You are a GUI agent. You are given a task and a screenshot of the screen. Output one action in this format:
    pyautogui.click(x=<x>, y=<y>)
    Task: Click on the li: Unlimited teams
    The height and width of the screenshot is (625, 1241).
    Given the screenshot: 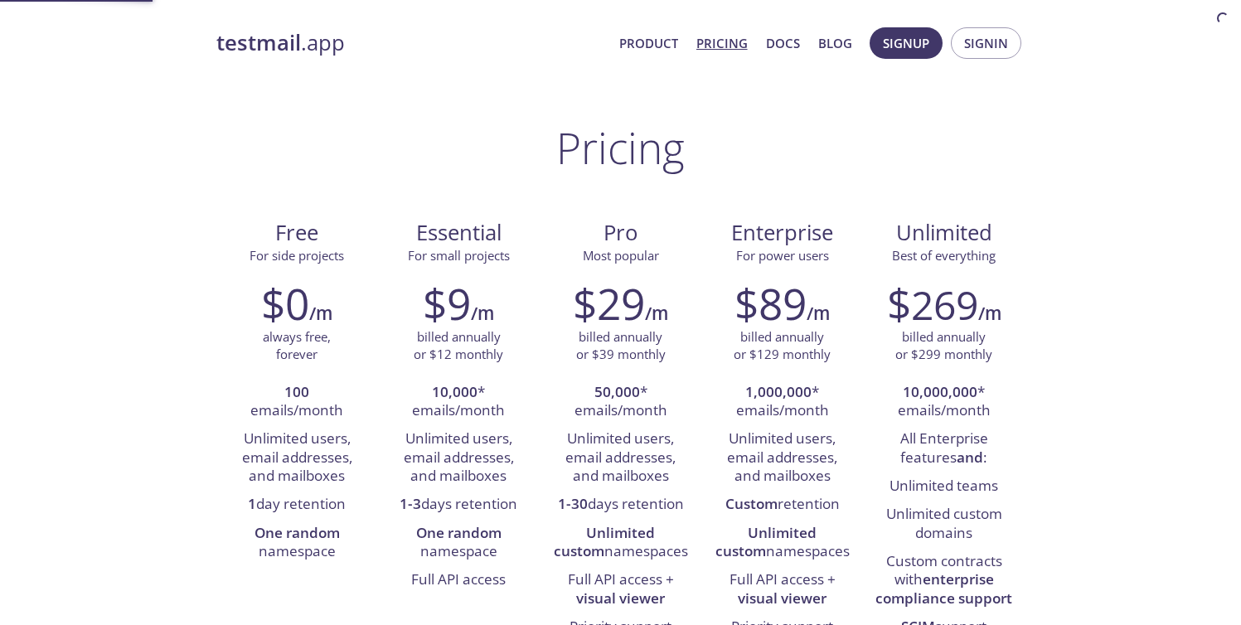 What is the action you would take?
    pyautogui.click(x=944, y=487)
    